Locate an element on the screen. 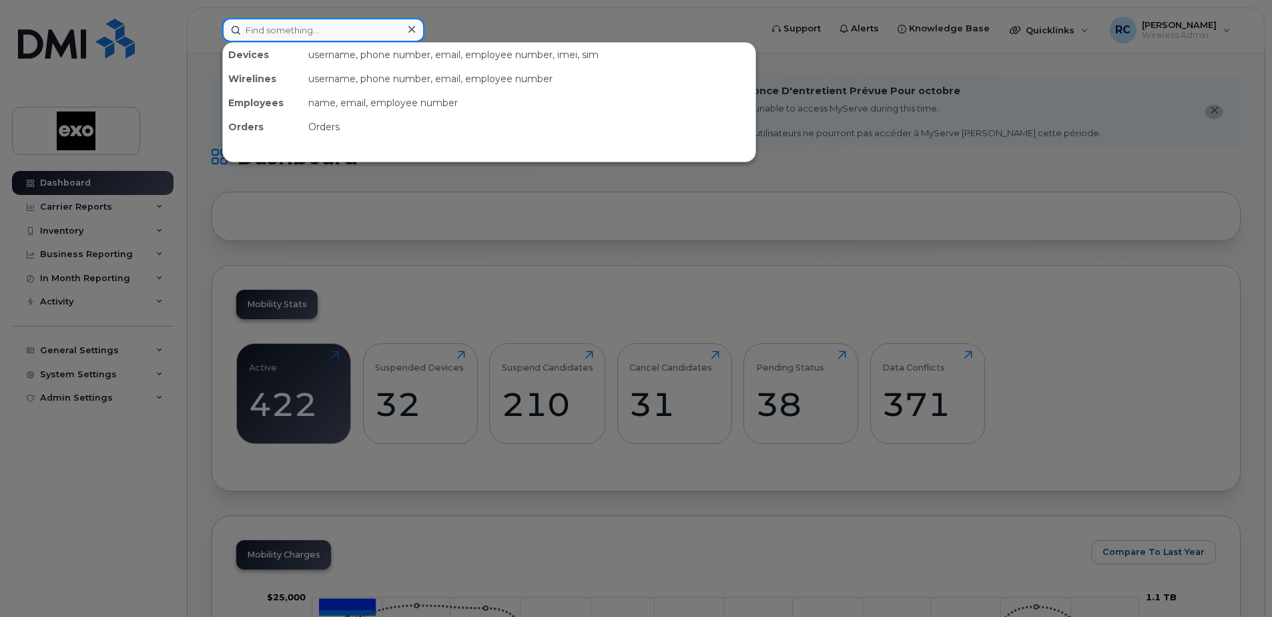 Image resolution: width=1272 pixels, height=617 pixels. div: Employees is located at coordinates (263, 103).